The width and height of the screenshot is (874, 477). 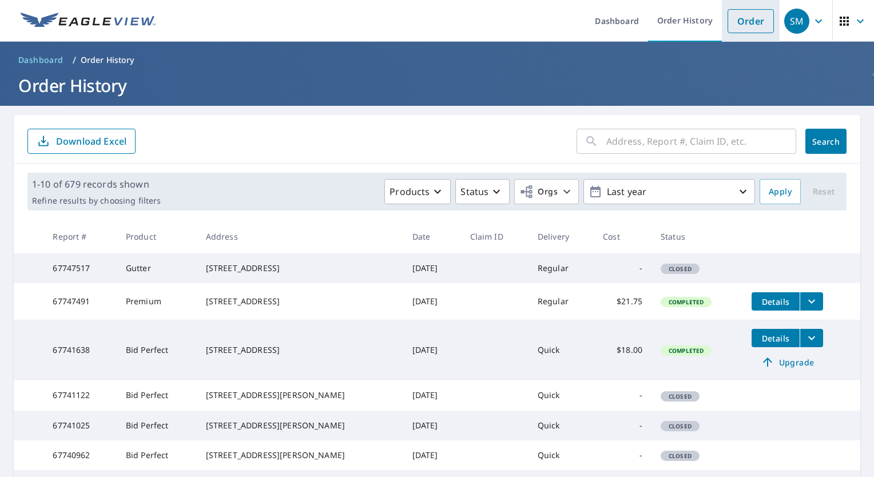 I want to click on span: Search, so click(x=826, y=141).